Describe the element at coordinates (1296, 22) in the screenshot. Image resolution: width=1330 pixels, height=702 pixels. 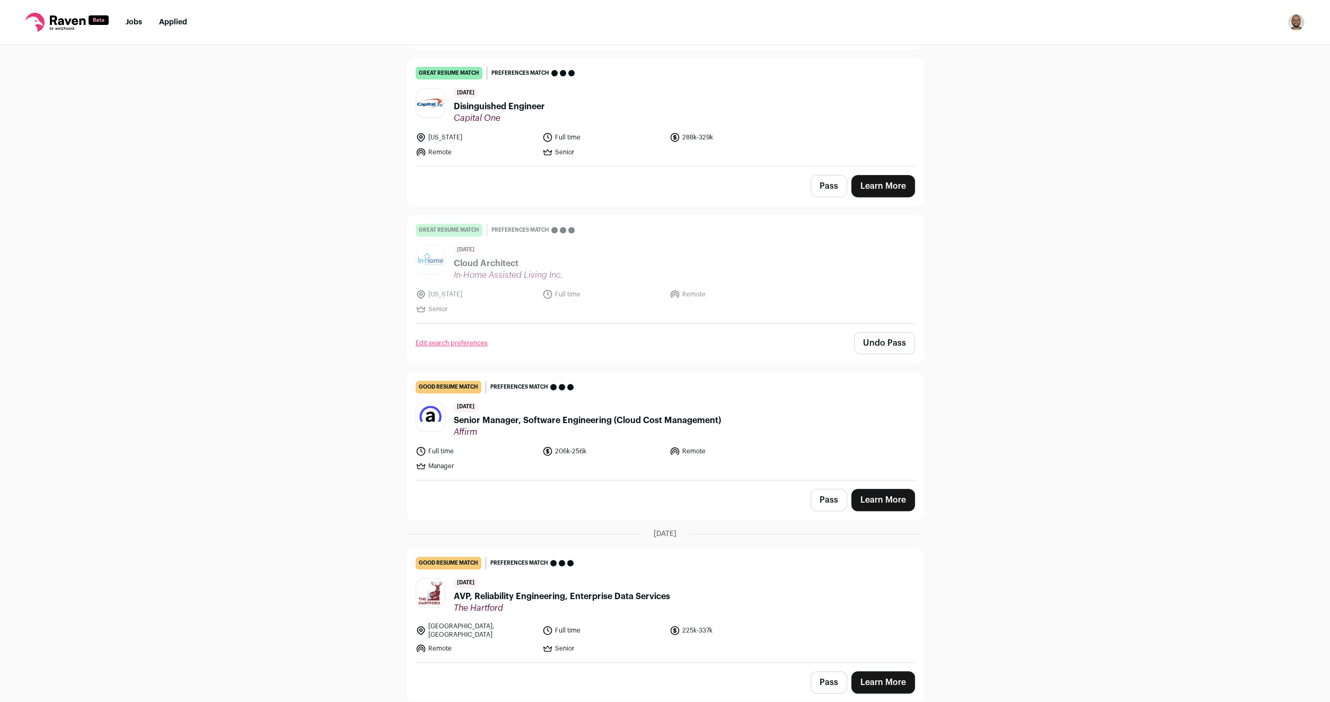
I see `button: Open dropdown` at that location.